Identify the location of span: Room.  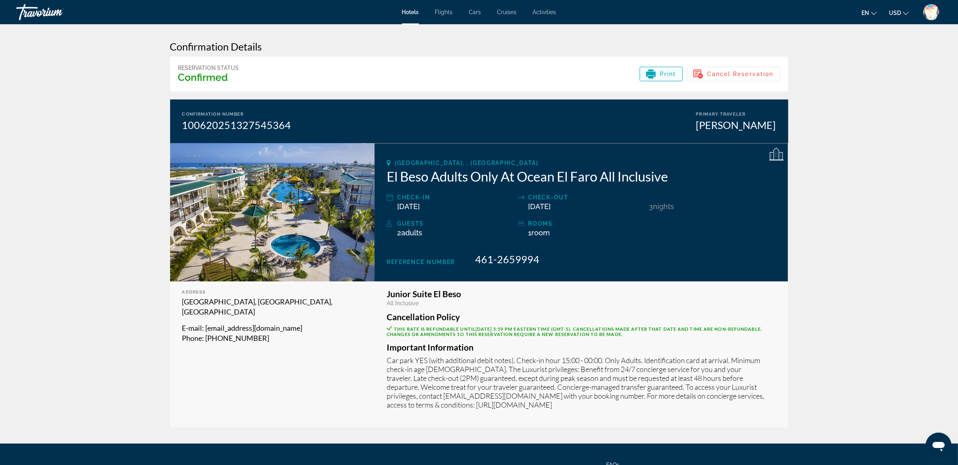
(541, 232).